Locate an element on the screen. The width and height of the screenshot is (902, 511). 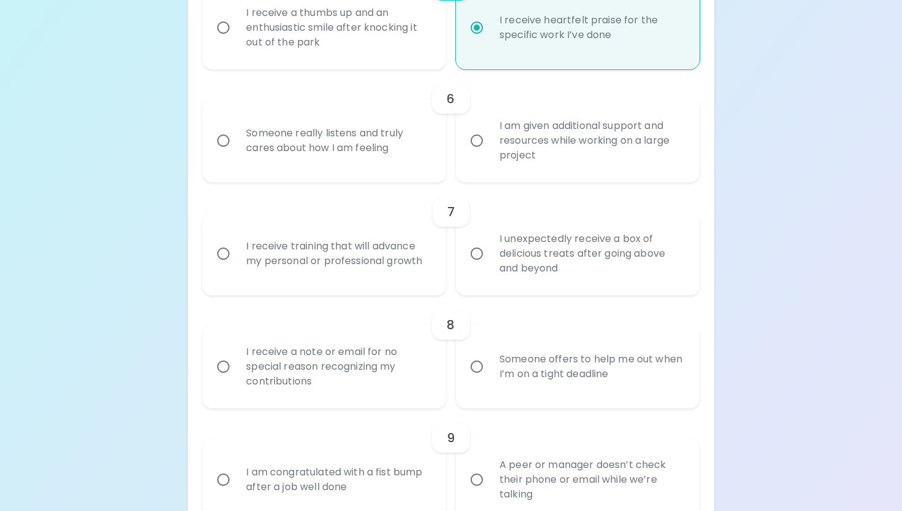
div: Someone offers to help me out when I’m on a tight deadline is located at coordinates (591, 366).